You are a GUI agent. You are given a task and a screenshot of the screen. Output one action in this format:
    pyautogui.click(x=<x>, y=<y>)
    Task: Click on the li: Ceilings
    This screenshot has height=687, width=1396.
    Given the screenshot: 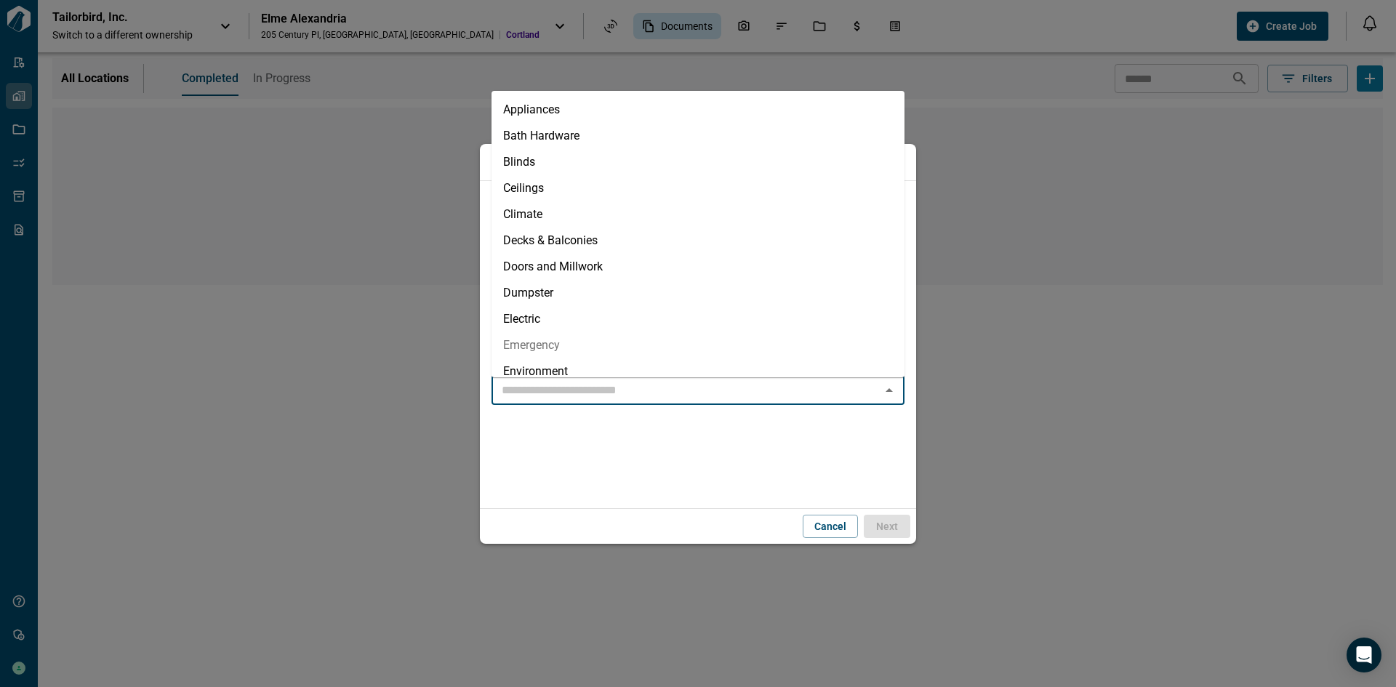 What is the action you would take?
    pyautogui.click(x=698, y=188)
    